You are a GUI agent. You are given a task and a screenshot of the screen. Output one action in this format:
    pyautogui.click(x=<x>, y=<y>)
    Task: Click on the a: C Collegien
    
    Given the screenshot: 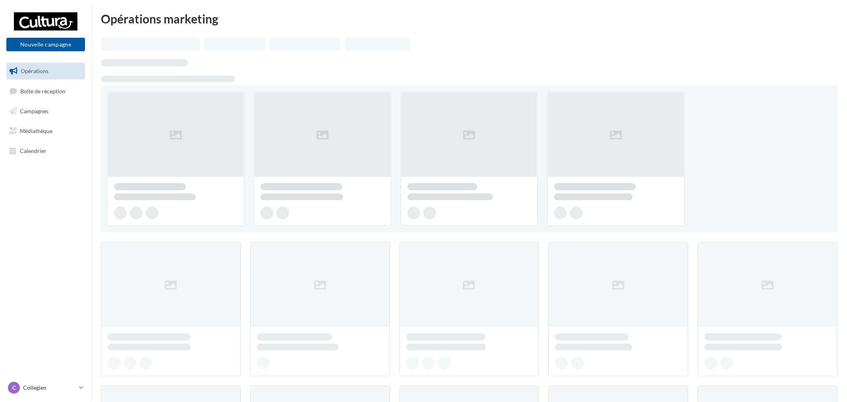 What is the action you would take?
    pyautogui.click(x=46, y=387)
    